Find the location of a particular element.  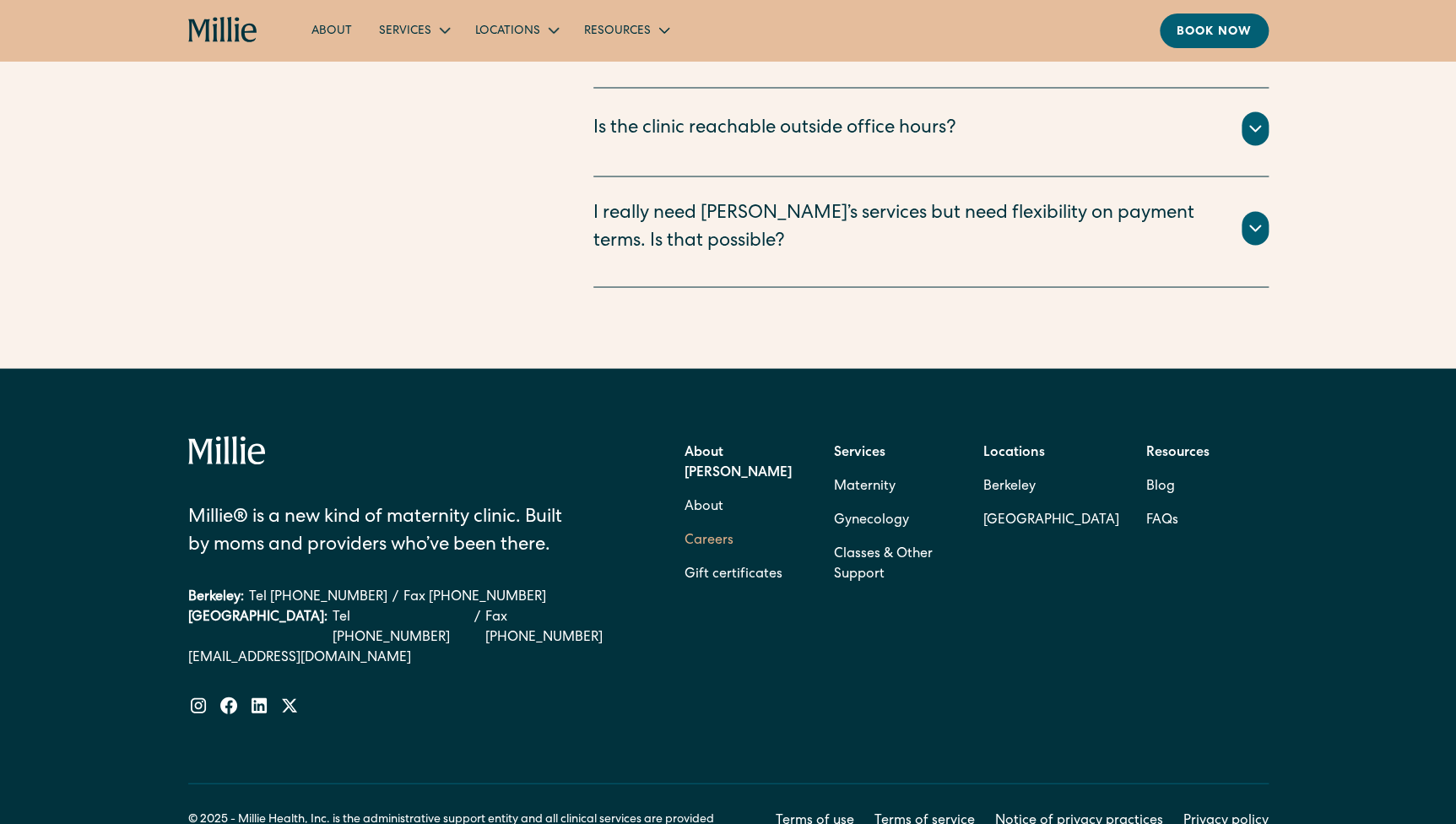

a: Book now is located at coordinates (1214, 30).